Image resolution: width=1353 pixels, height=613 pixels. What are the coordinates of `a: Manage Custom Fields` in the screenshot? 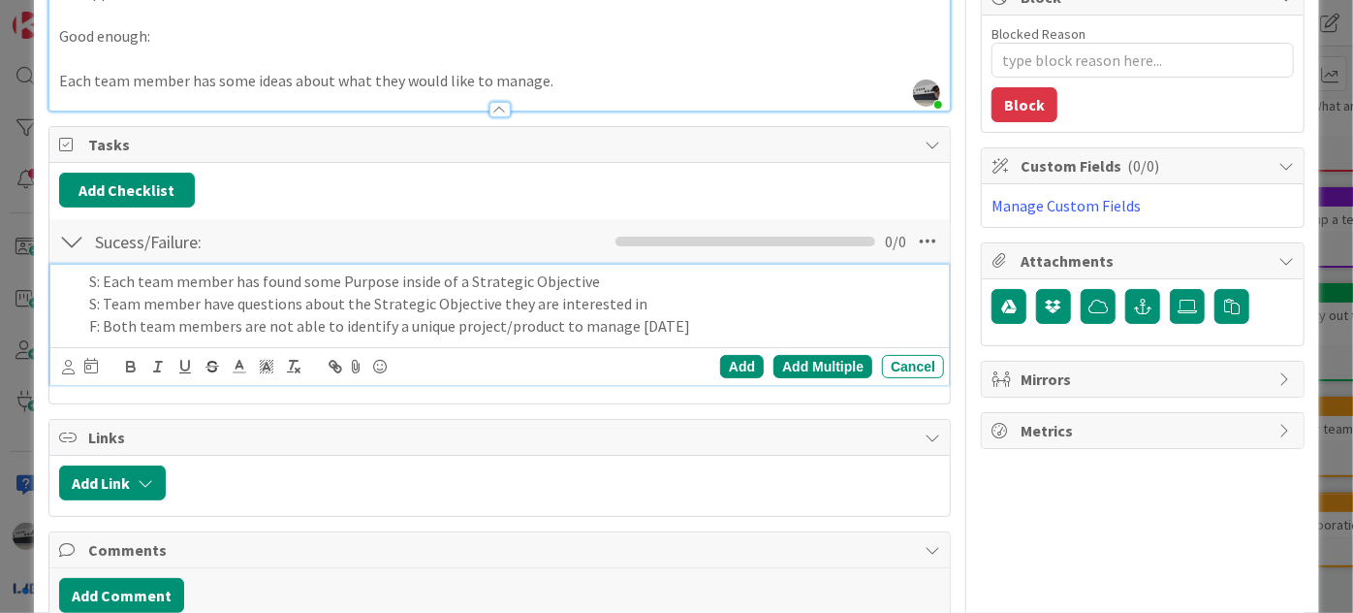 It's located at (1066, 206).